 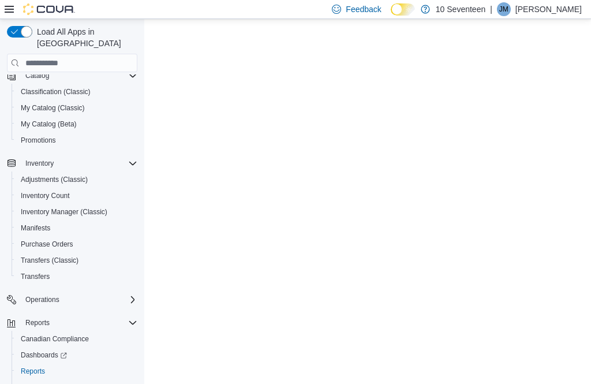 I want to click on button: Promotions, so click(x=77, y=140).